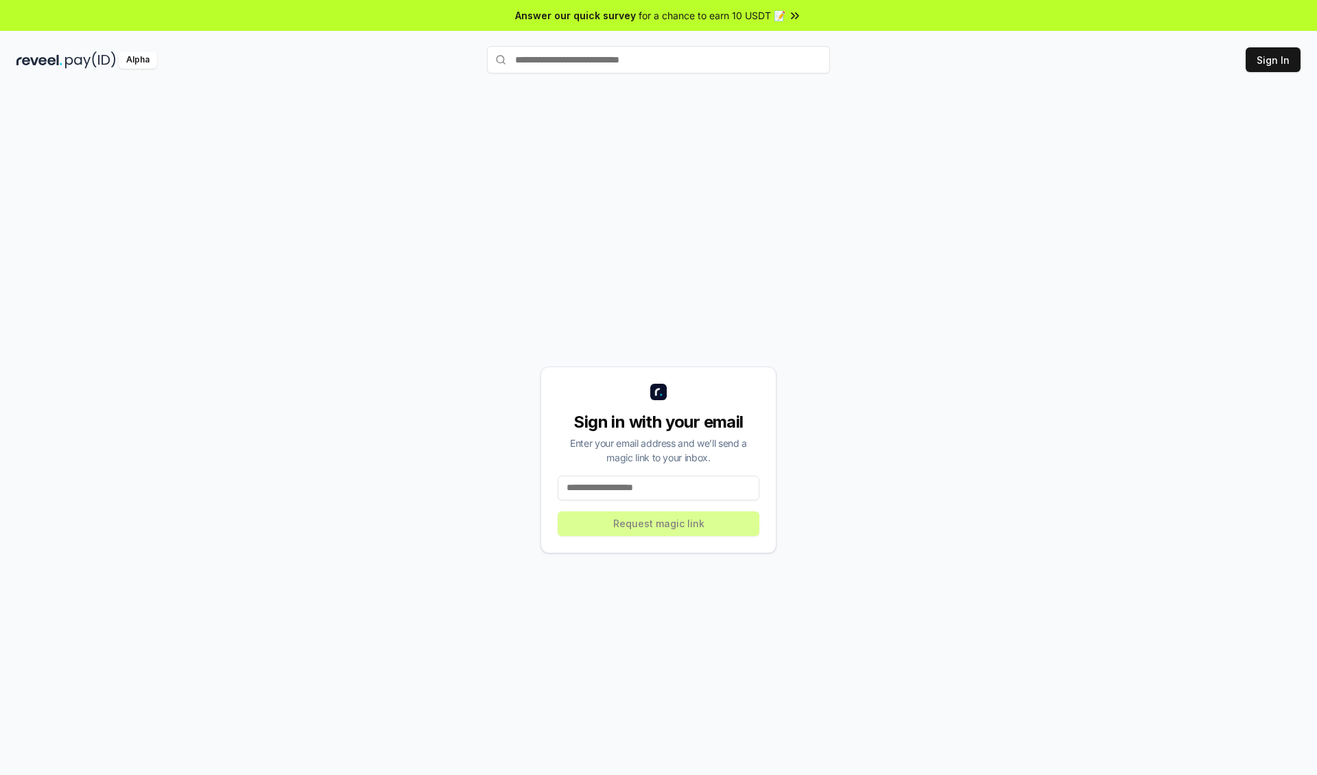  I want to click on span: Answer our quick survey, so click(576, 15).